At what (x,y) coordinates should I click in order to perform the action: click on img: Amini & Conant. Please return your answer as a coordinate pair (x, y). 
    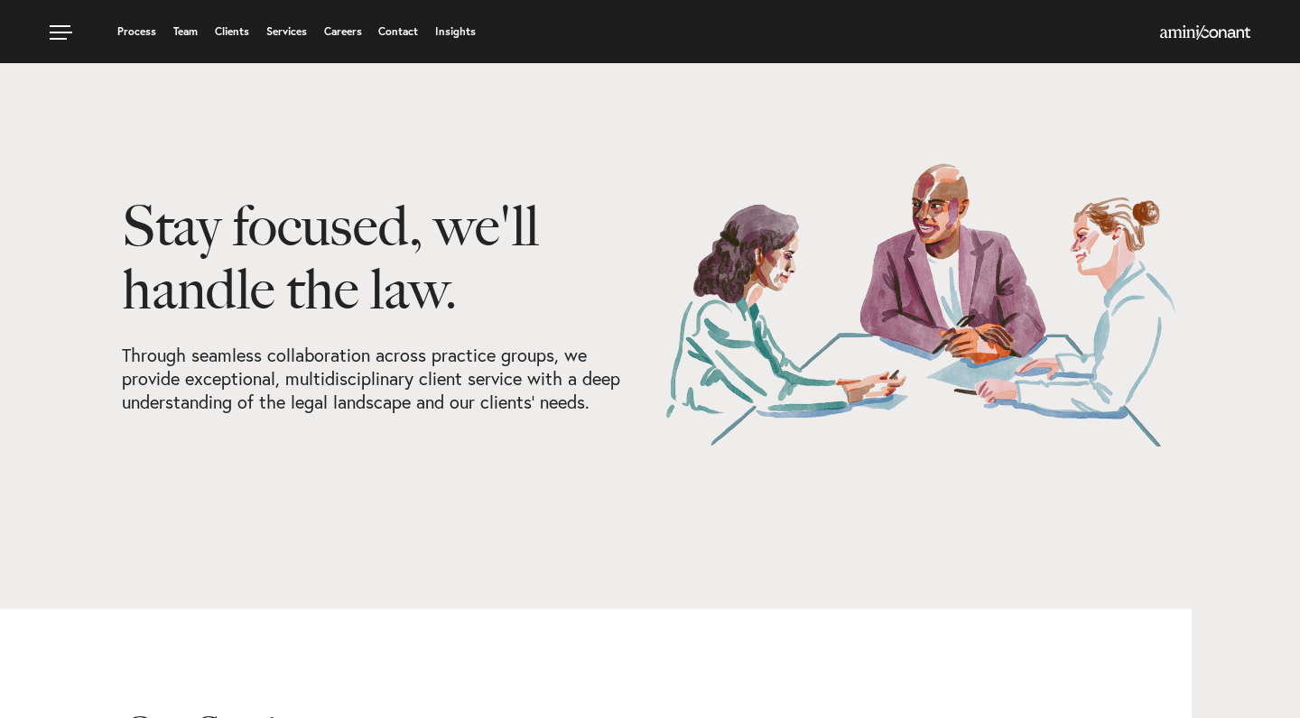
    Looking at the image, I should click on (1205, 32).